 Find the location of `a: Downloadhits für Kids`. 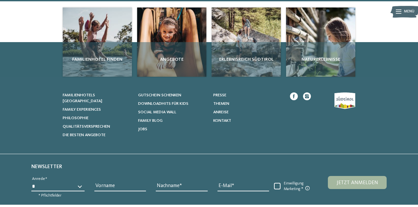

a: Downloadhits für Kids is located at coordinates (172, 104).